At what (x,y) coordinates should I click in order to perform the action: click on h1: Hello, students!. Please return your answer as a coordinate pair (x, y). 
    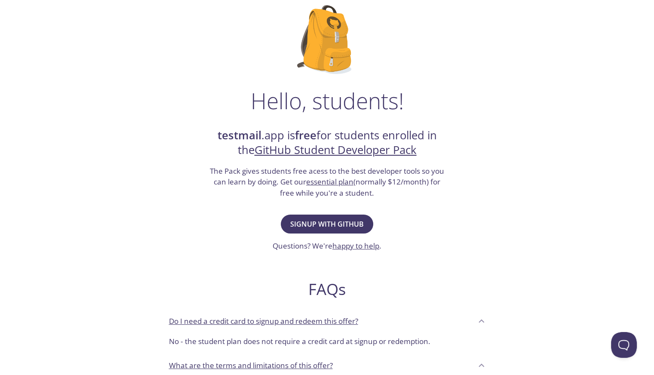
    Looking at the image, I should click on (327, 101).